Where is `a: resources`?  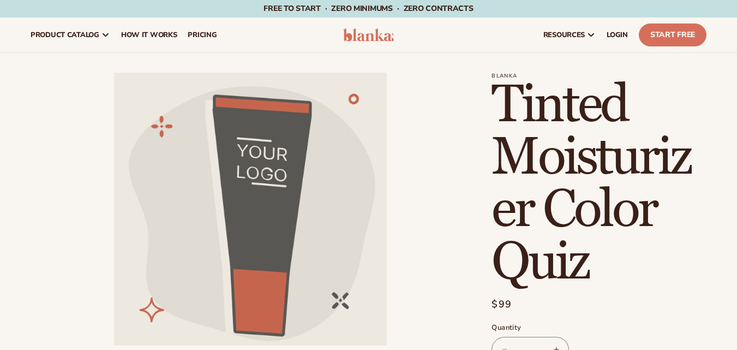 a: resources is located at coordinates (569, 35).